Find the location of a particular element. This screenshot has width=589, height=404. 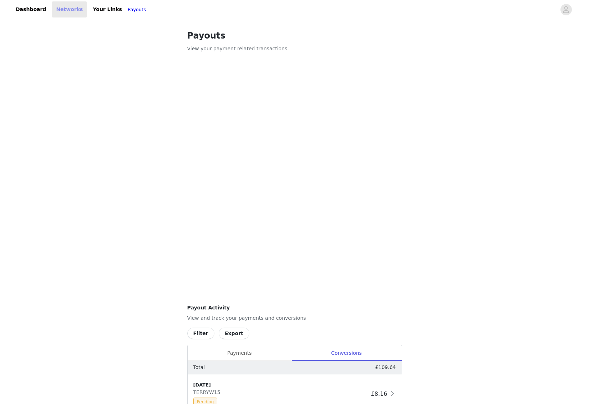

a: Dashboard is located at coordinates (31, 9).